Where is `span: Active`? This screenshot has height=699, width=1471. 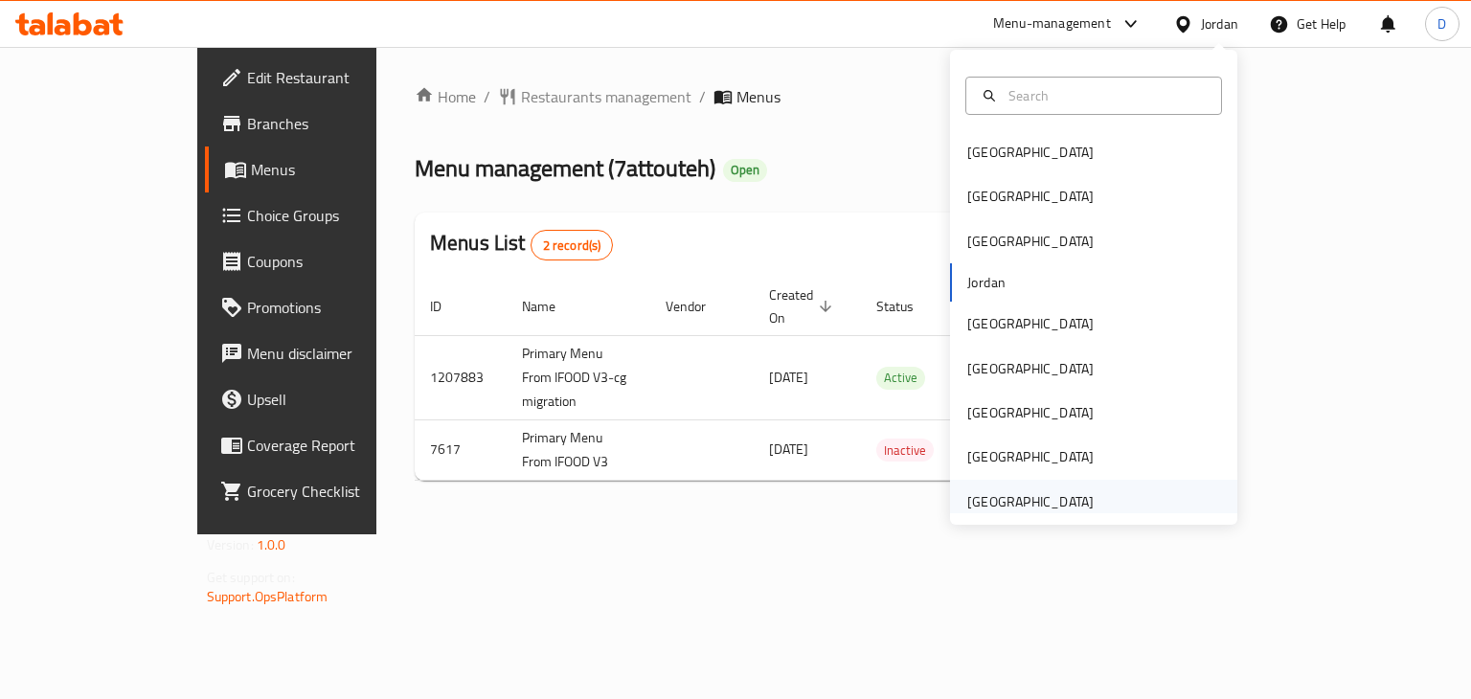 span: Active is located at coordinates (900, 377).